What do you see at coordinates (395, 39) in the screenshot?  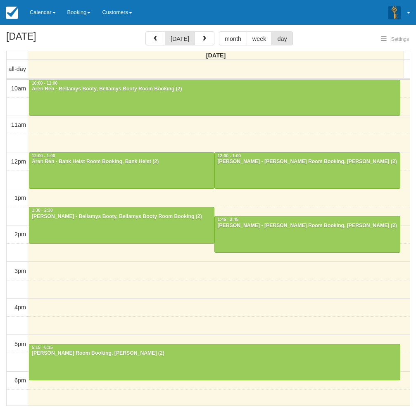 I see `button: Settings` at bounding box center [395, 39].